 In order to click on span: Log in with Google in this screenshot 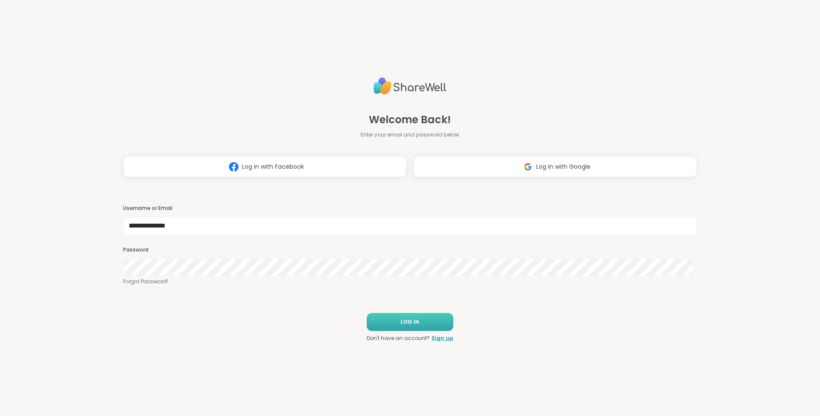, I will do `click(563, 167)`.